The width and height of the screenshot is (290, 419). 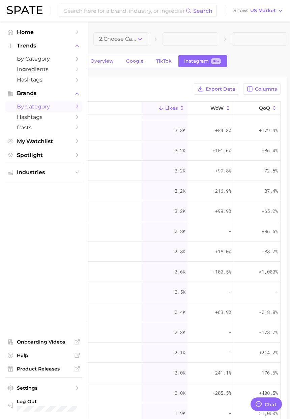 What do you see at coordinates (102, 61) in the screenshot?
I see `a: Overview` at bounding box center [102, 61].